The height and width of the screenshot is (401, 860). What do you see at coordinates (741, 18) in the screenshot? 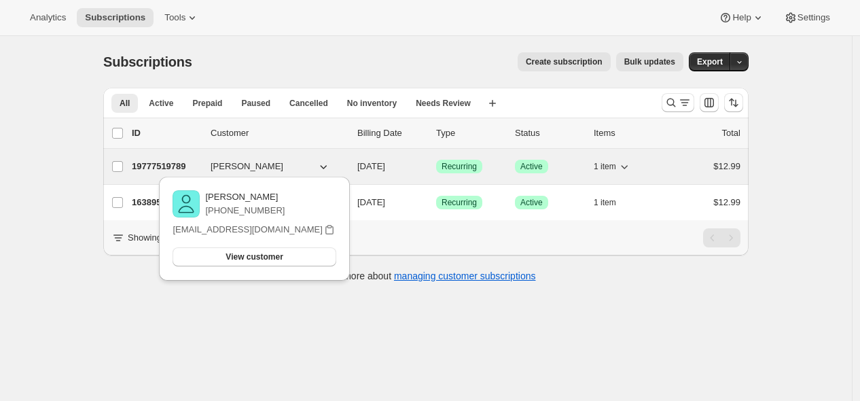
I see `span: Help` at bounding box center [741, 18].